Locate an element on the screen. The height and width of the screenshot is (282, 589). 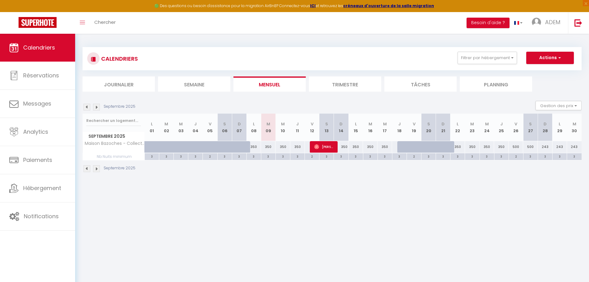
span: Chercher is located at coordinates (105, 22).